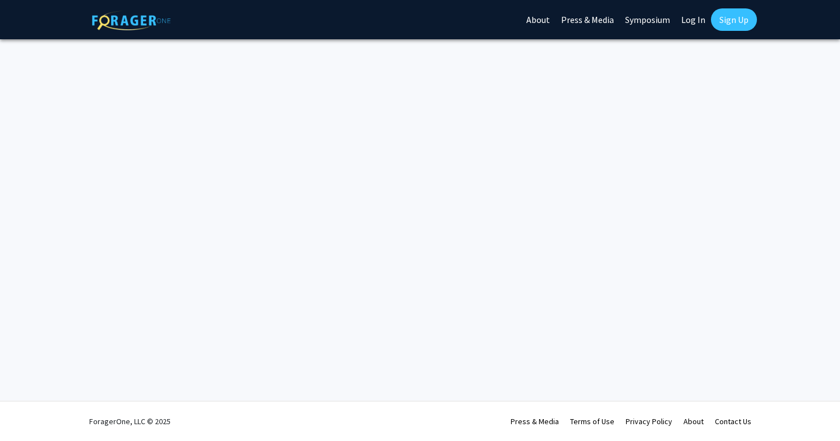 The height and width of the screenshot is (441, 840). What do you see at coordinates (649, 421) in the screenshot?
I see `a: Privacy Policy` at bounding box center [649, 421].